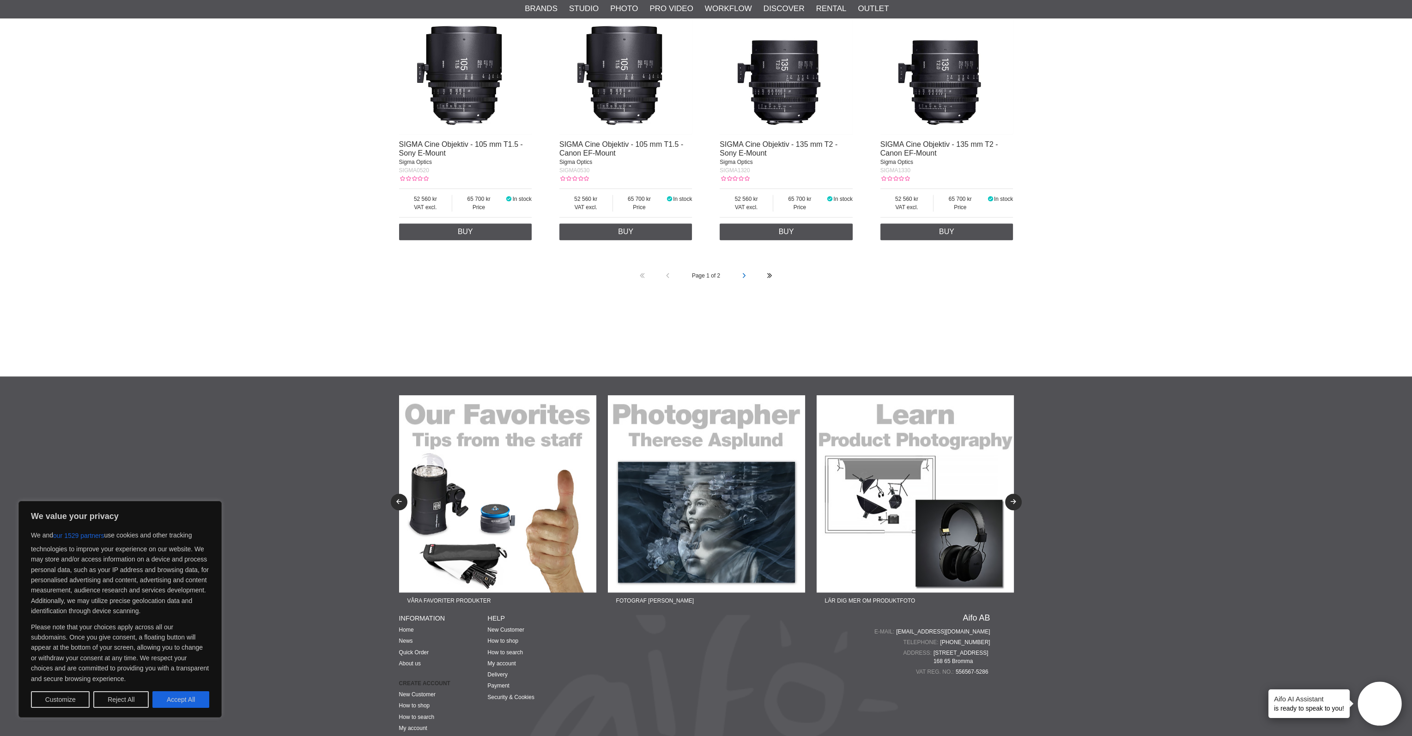  Describe the element at coordinates (918, 653) in the screenshot. I see `span: Address:` at that location.